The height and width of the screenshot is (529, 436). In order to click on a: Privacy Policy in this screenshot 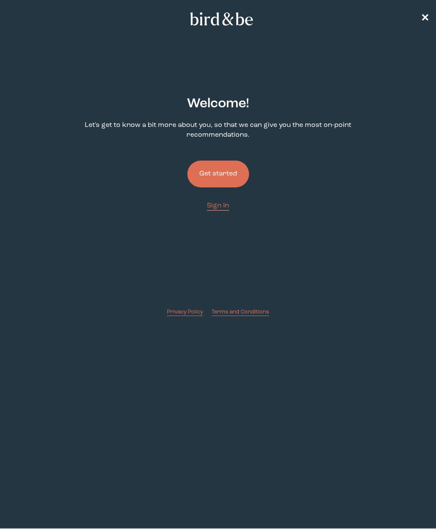, I will do `click(185, 312)`.